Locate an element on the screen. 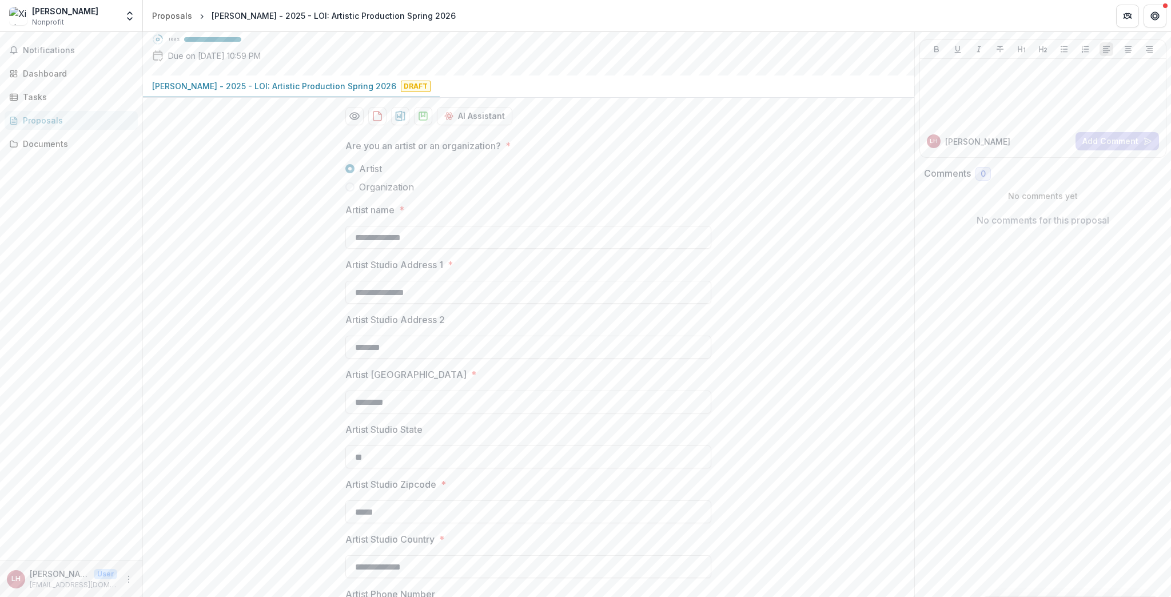 Image resolution: width=1171 pixels, height=597 pixels. span: 0 is located at coordinates (983, 174).